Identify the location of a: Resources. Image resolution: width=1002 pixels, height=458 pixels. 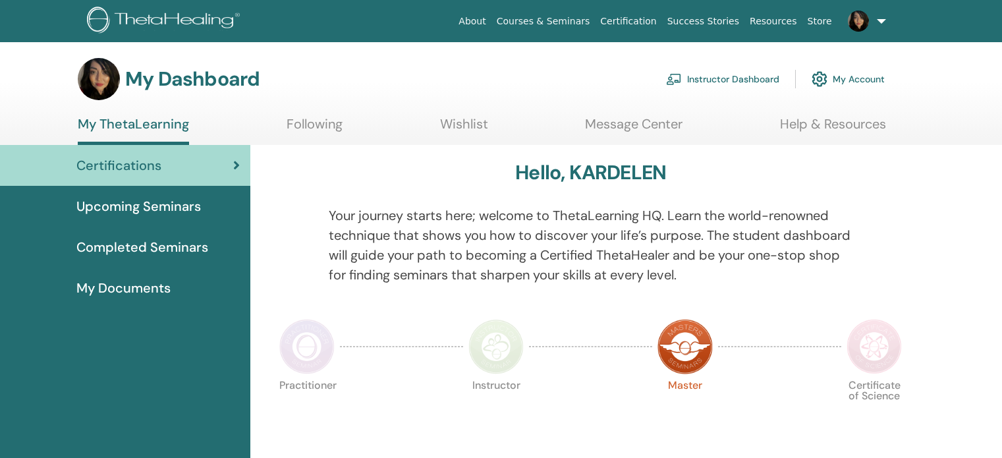
(774, 21).